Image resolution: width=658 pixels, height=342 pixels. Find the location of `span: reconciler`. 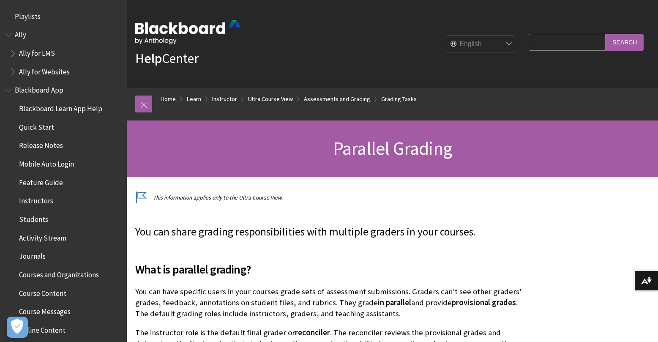

span: reconciler is located at coordinates (312, 332).